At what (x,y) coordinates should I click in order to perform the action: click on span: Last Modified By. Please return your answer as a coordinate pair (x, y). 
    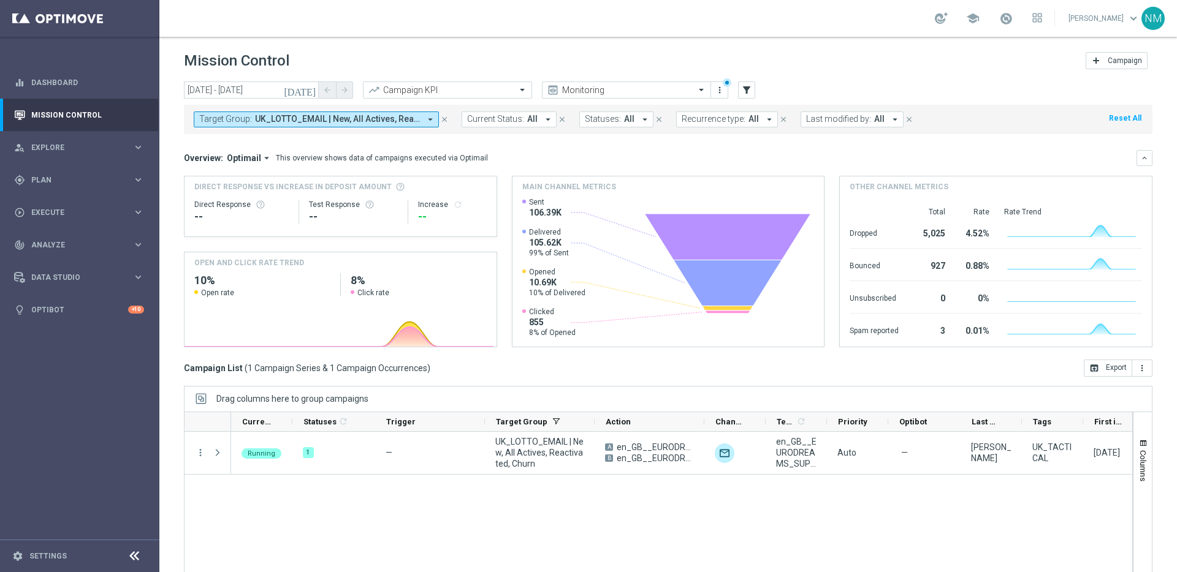
    Looking at the image, I should click on (986, 422).